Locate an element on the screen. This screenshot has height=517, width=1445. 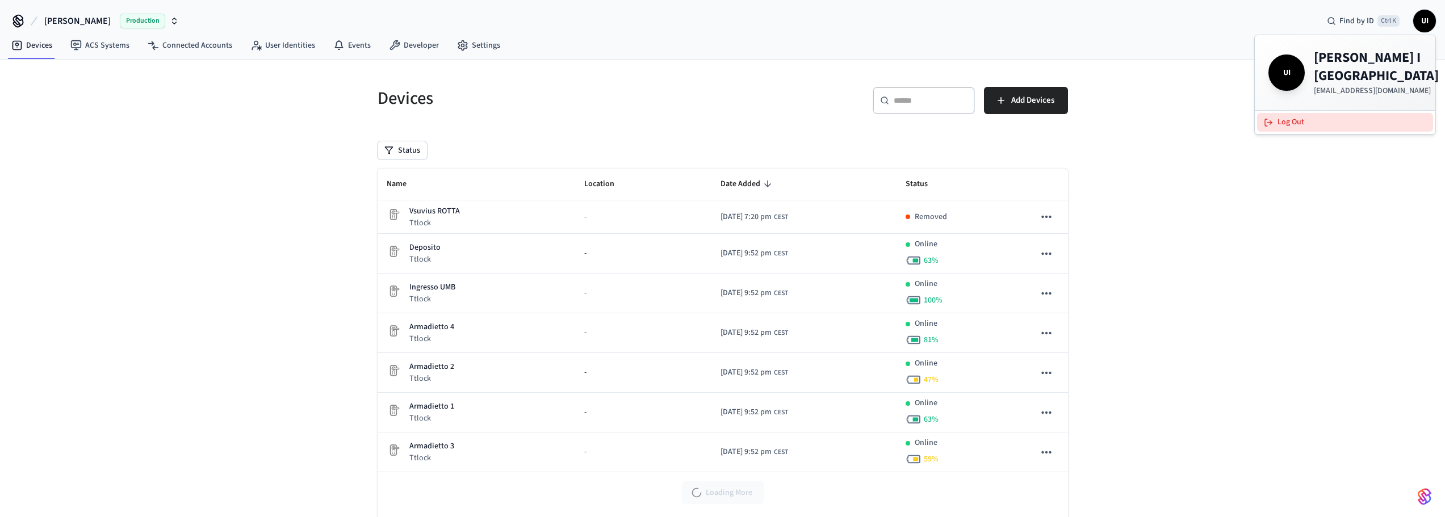
p: Vsuvius ROTTA is located at coordinates (434, 211).